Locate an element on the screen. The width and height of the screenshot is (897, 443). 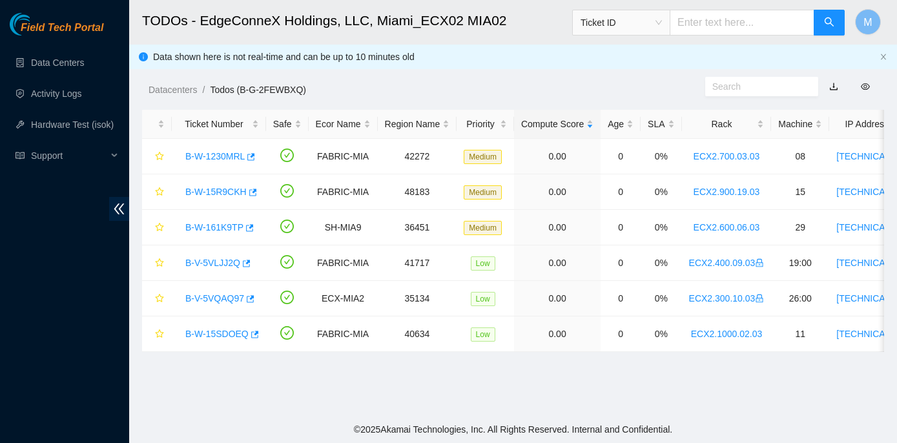
span: Support is located at coordinates (69, 156).